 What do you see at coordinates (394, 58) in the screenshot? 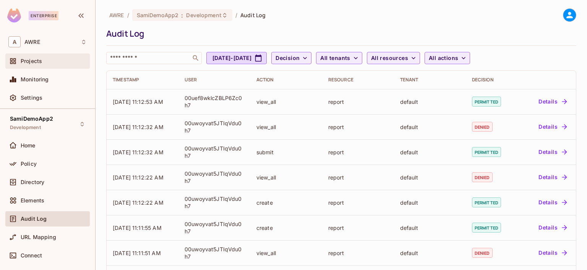
I see `button: All resources` at bounding box center [394, 58].